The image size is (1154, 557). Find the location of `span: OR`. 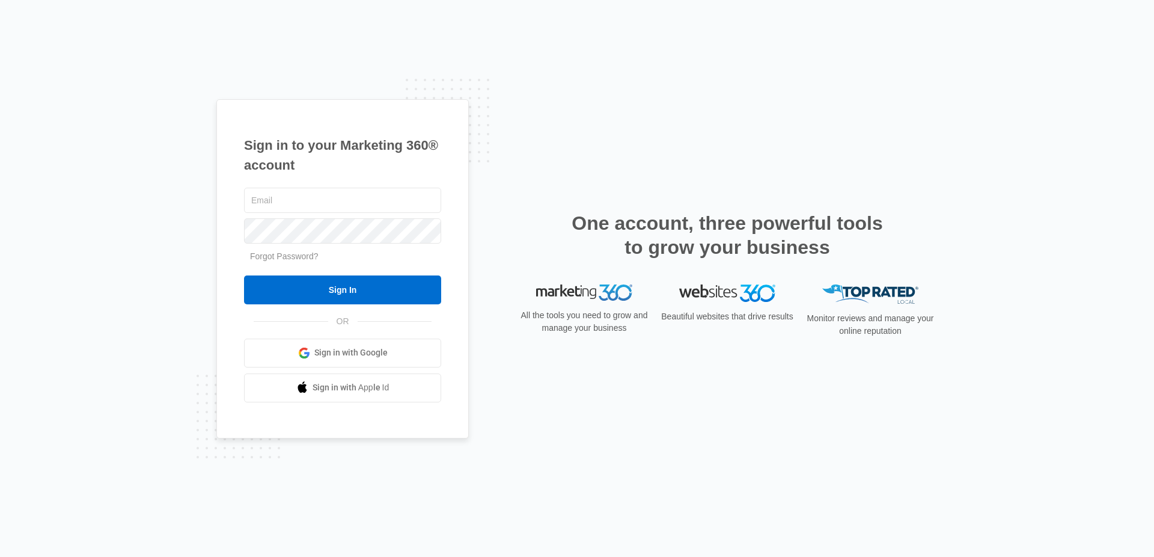

span: OR is located at coordinates (343, 321).